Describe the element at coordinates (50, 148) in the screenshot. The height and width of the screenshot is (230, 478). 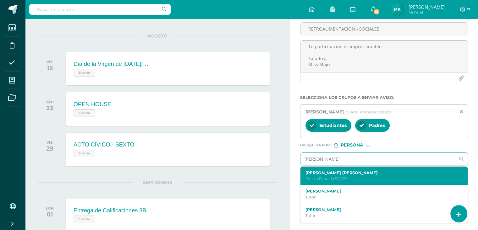
I see `div: 29` at that location.